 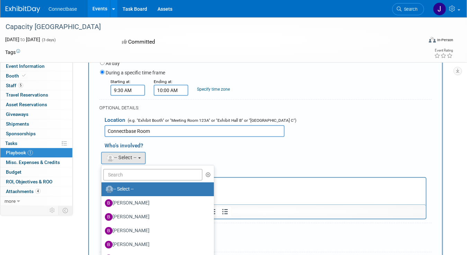 What do you see at coordinates (36, 201) in the screenshot?
I see `a: more` at bounding box center [36, 201].